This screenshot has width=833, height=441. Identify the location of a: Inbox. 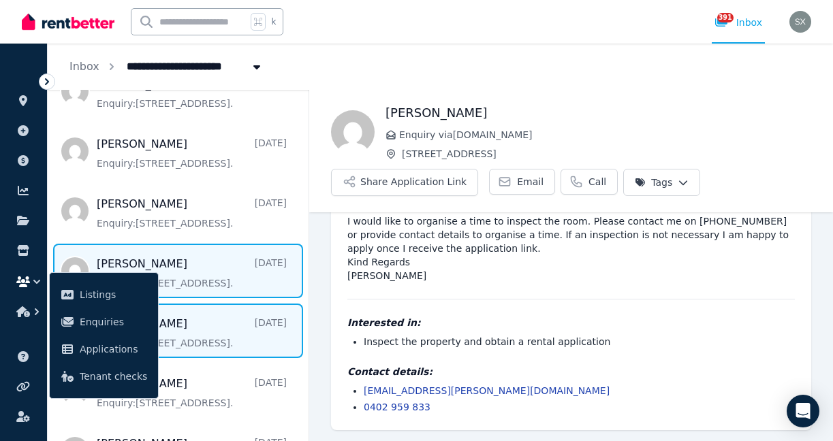
(84, 66).